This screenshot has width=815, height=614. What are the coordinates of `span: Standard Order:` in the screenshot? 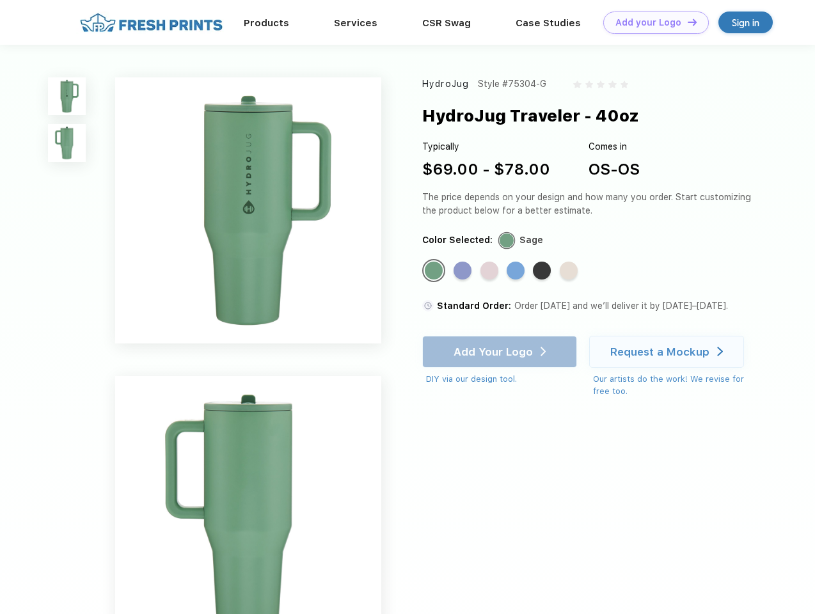 It's located at (474, 306).